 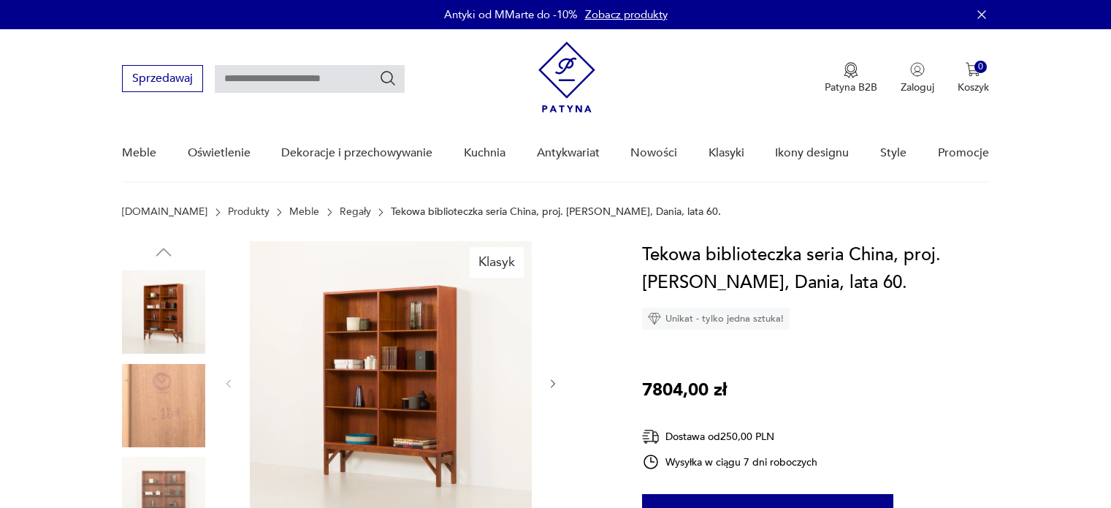 What do you see at coordinates (248, 212) in the screenshot?
I see `a: Produkty` at bounding box center [248, 212].